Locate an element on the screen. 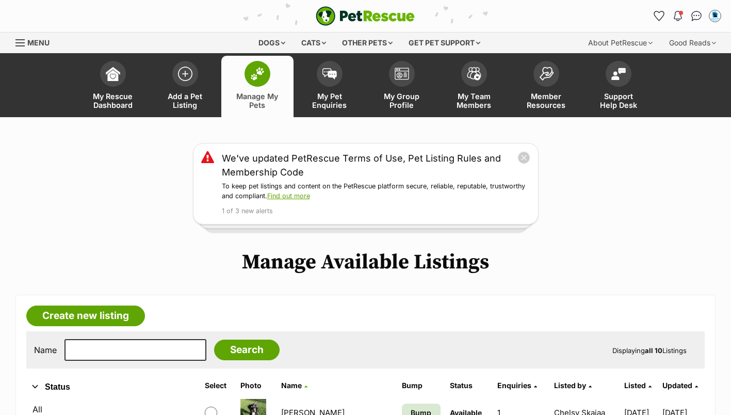  div: About PetRescue is located at coordinates (620, 43).